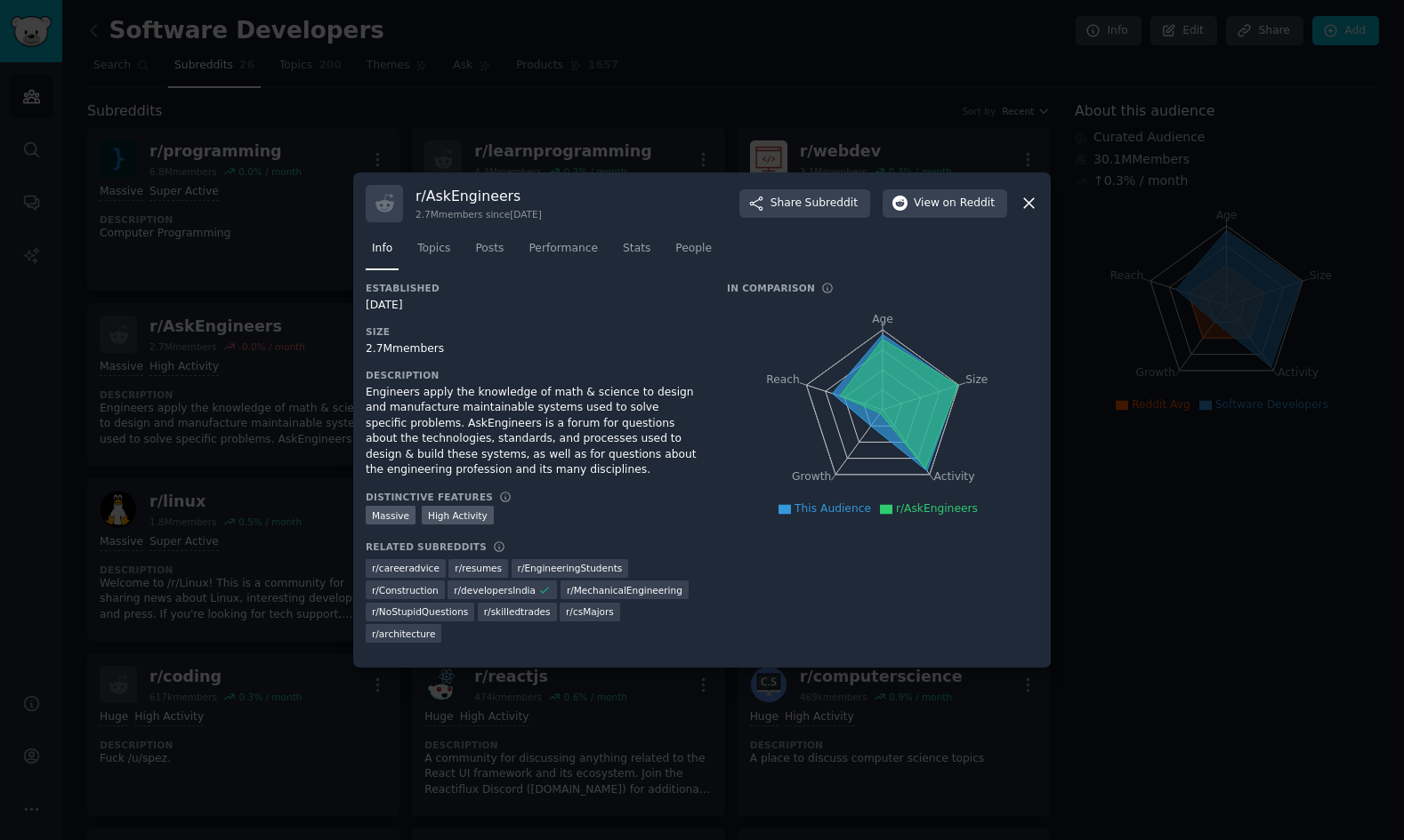 The image size is (1404, 840). Describe the element at coordinates (693, 249) in the screenshot. I see `span: People` at that location.